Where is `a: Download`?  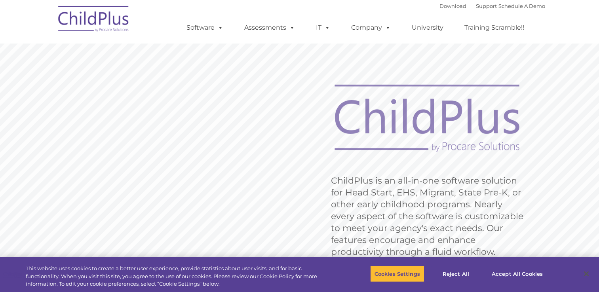 a: Download is located at coordinates (453, 6).